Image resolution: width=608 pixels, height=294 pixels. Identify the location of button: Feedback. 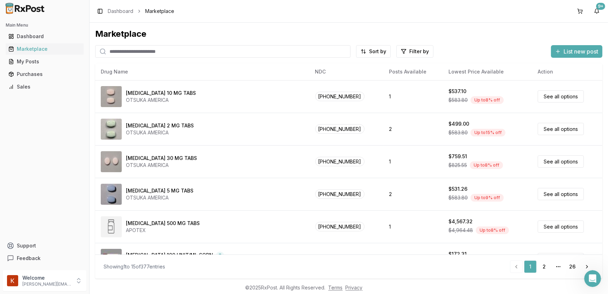
(44, 258).